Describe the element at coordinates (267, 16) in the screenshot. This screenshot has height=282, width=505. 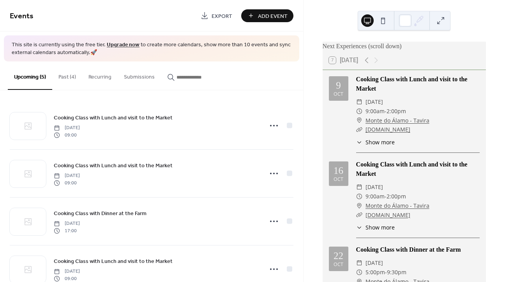
I see `button: Add Event` at that location.